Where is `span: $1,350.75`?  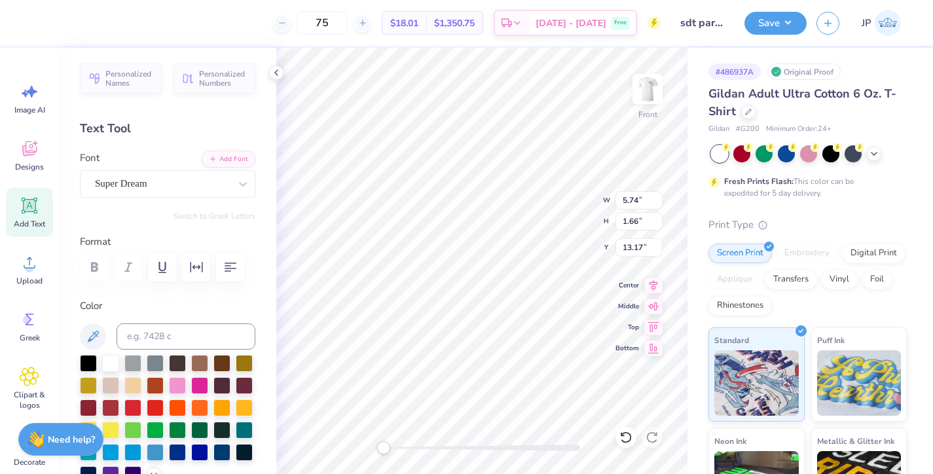 span: $1,350.75 is located at coordinates (455, 23).